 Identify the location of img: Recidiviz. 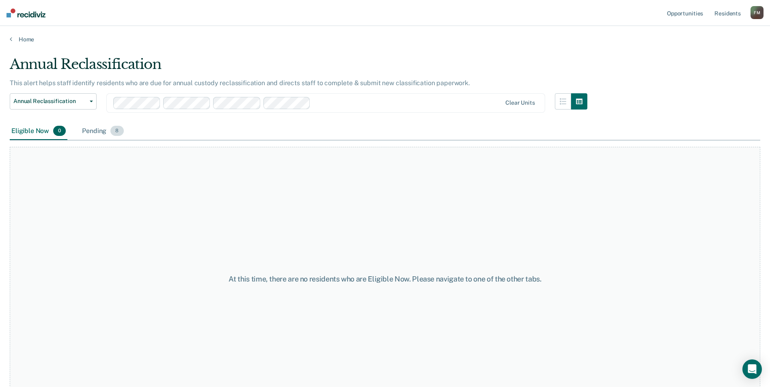
(26, 13).